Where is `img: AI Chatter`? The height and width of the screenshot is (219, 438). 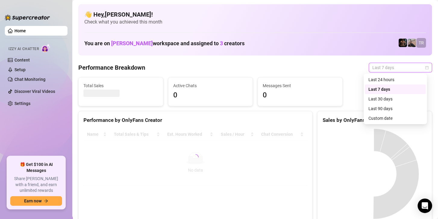
img: AI Chatter is located at coordinates (46, 48).